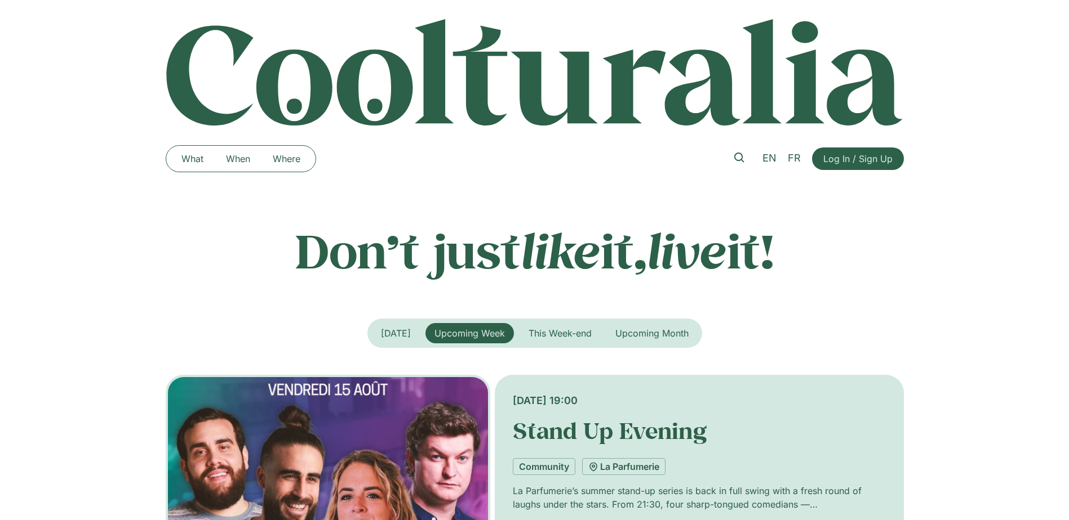 The width and height of the screenshot is (1069, 520). Describe the element at coordinates (192, 159) in the screenshot. I see `a: What` at that location.